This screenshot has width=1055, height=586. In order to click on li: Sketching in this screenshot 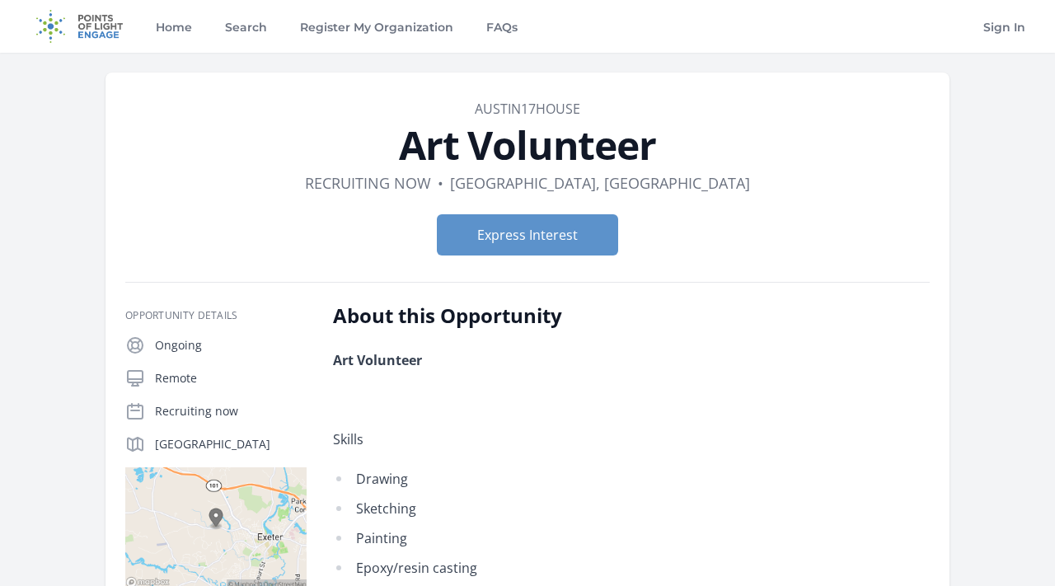, I will do `click(574, 509)`.